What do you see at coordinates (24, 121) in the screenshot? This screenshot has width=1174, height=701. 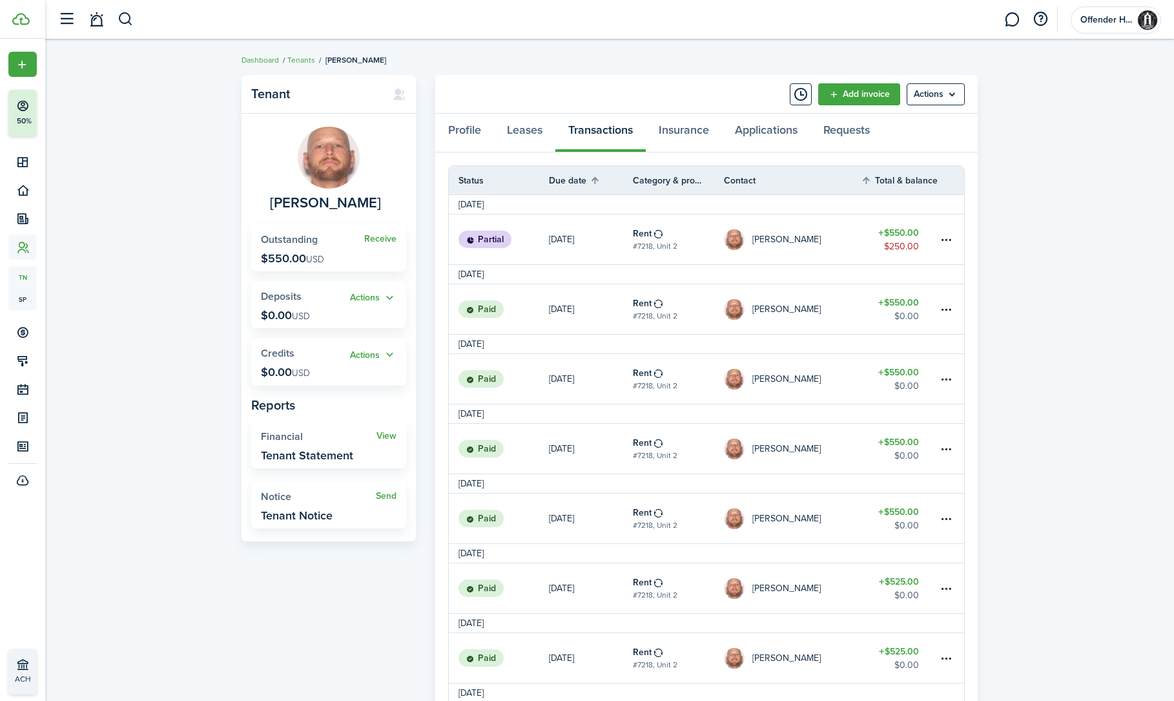 I see `p: 50%` at bounding box center [24, 121].